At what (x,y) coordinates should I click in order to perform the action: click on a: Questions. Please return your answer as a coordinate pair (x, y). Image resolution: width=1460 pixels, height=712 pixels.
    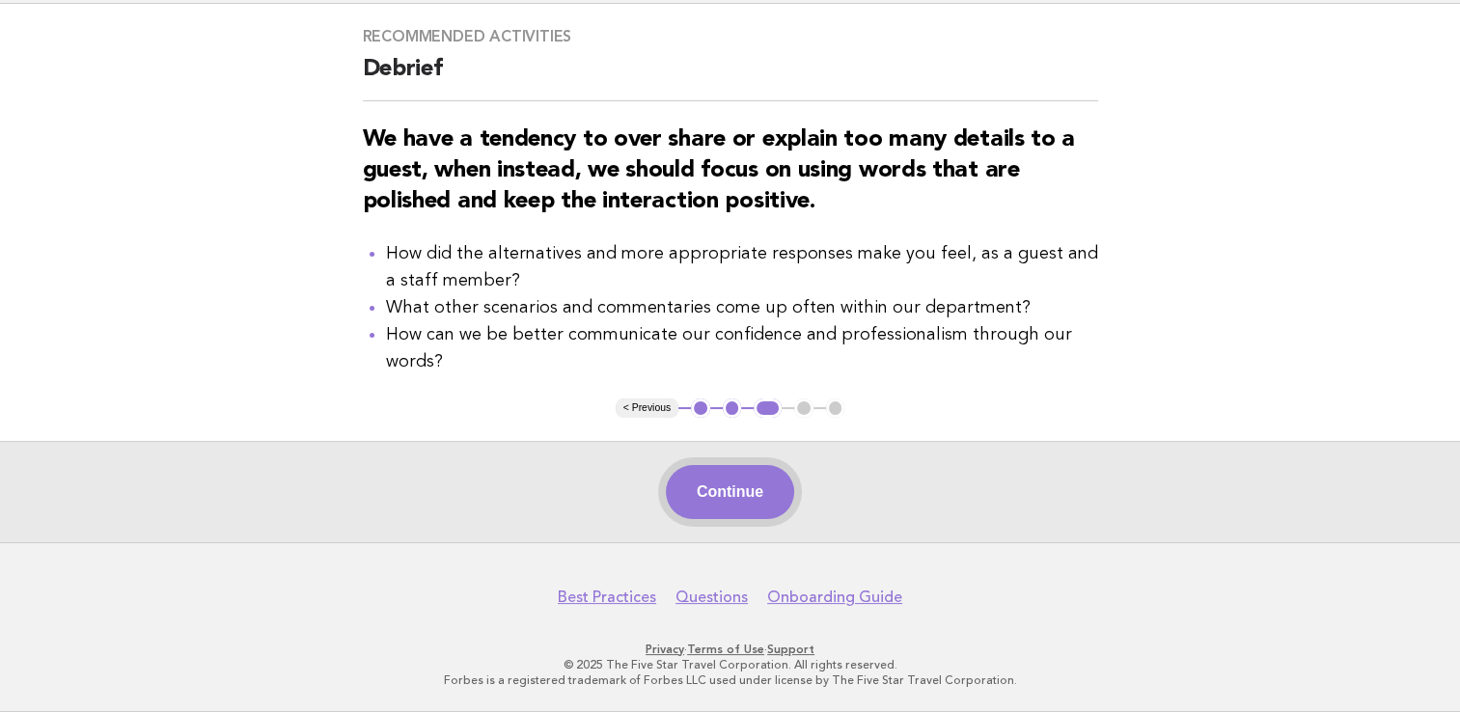
    Looking at the image, I should click on (711, 597).